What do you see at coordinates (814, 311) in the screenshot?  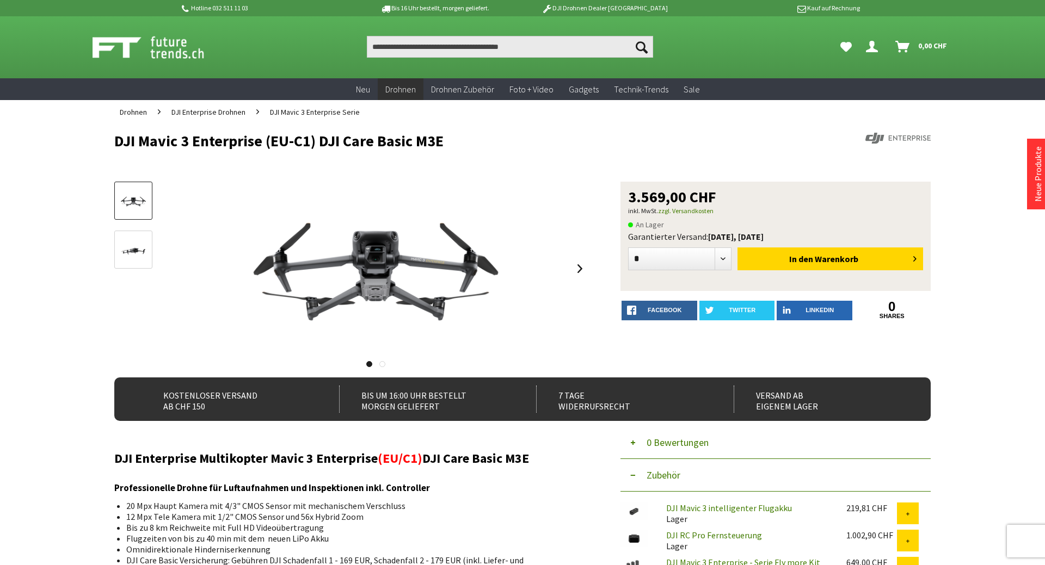 I see `a: LinkedIn` at bounding box center [814, 311].